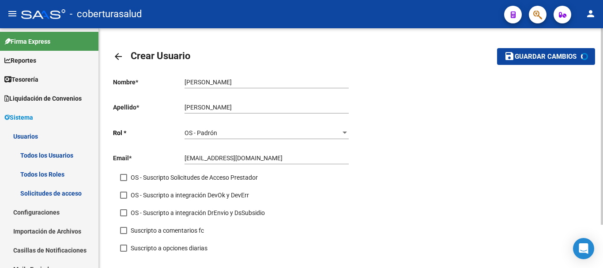 This screenshot has height=268, width=603. What do you see at coordinates (118, 57) in the screenshot?
I see `mat-icon: arrow_back` at bounding box center [118, 57].